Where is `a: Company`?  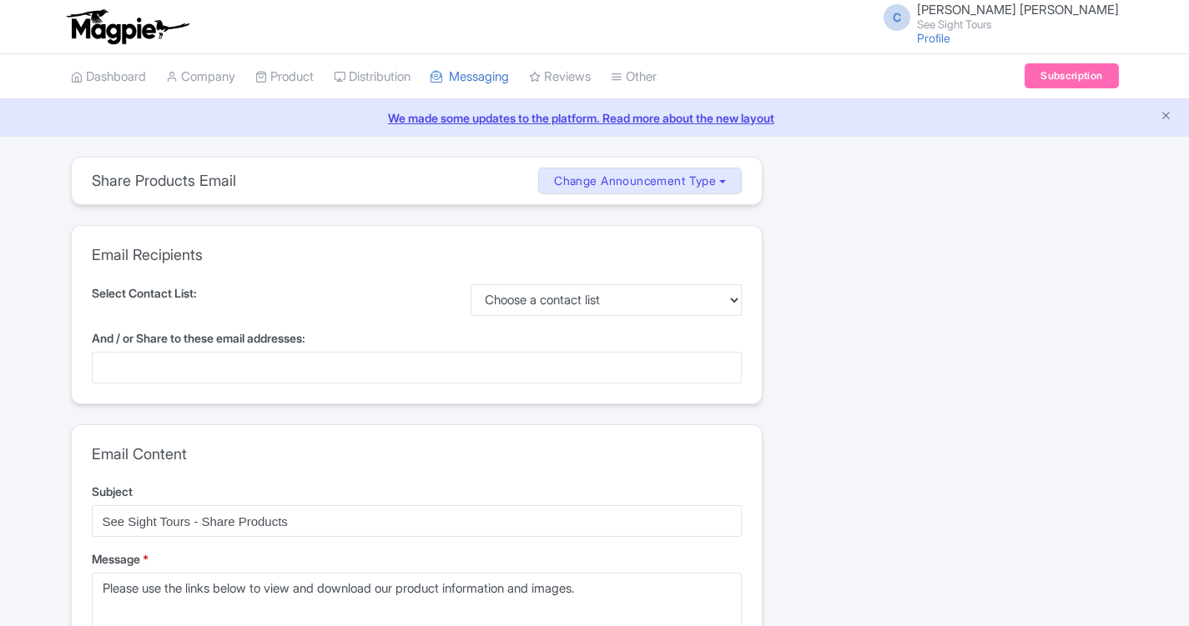 a: Company is located at coordinates (200, 77).